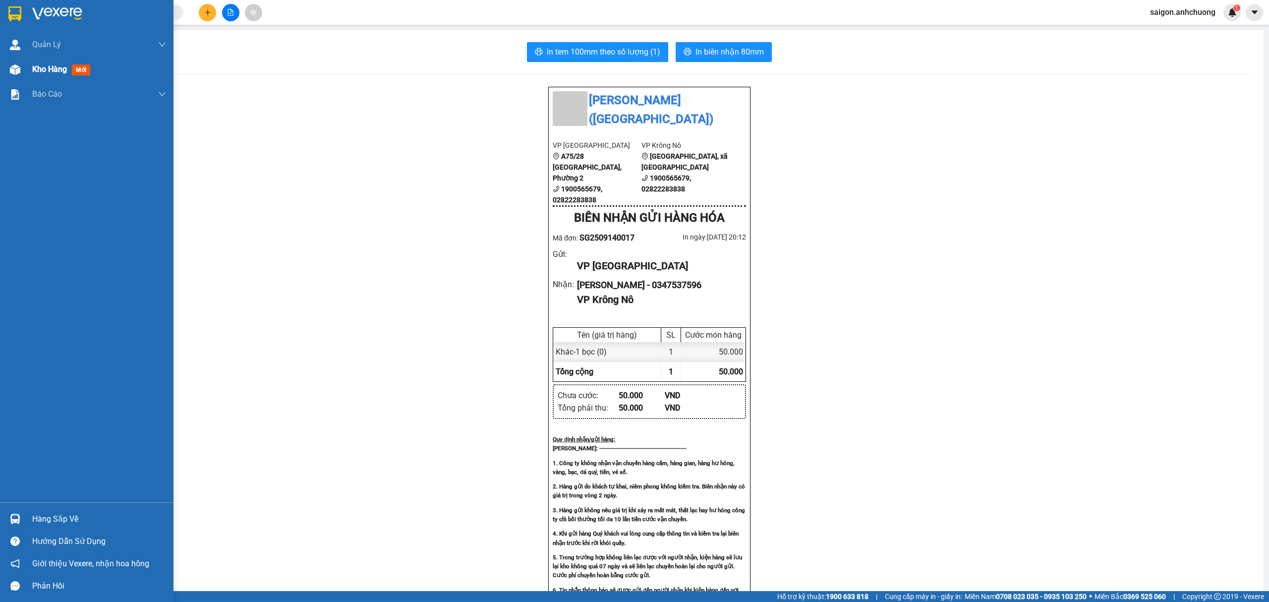  I want to click on button: printerIn tem 100mm theo số lượng (1), so click(597, 52).